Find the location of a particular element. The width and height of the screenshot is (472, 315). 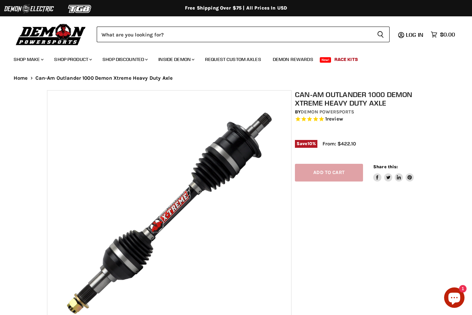

form: Product is located at coordinates (243, 34).